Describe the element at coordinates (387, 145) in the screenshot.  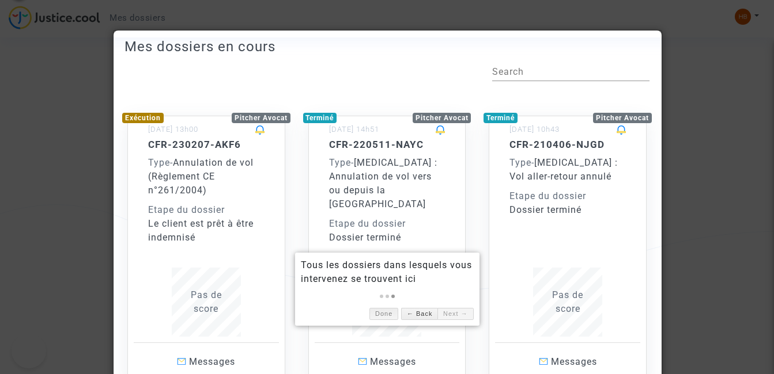
I see `h5: CFR-220511-NAYC` at that location.